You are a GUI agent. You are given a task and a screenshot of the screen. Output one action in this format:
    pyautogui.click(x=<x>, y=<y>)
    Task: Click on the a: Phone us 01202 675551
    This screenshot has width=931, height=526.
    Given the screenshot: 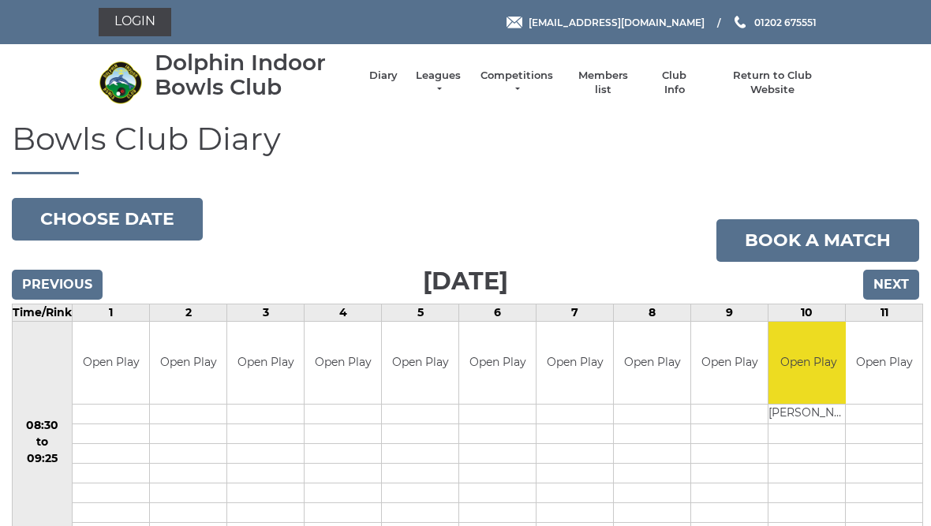 What is the action you would take?
    pyautogui.click(x=774, y=22)
    